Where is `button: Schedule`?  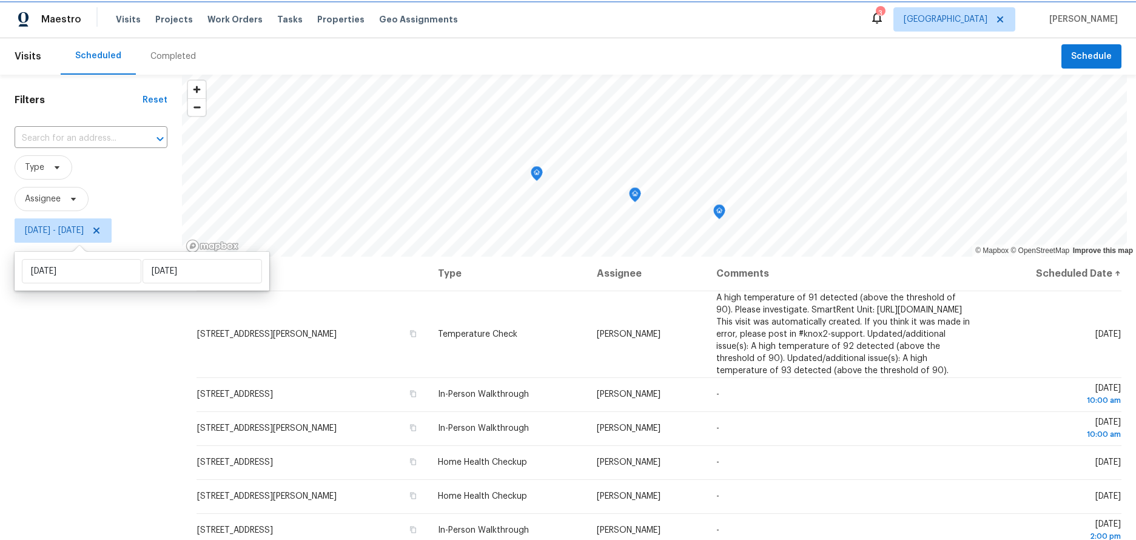
button: Schedule is located at coordinates (1091, 56).